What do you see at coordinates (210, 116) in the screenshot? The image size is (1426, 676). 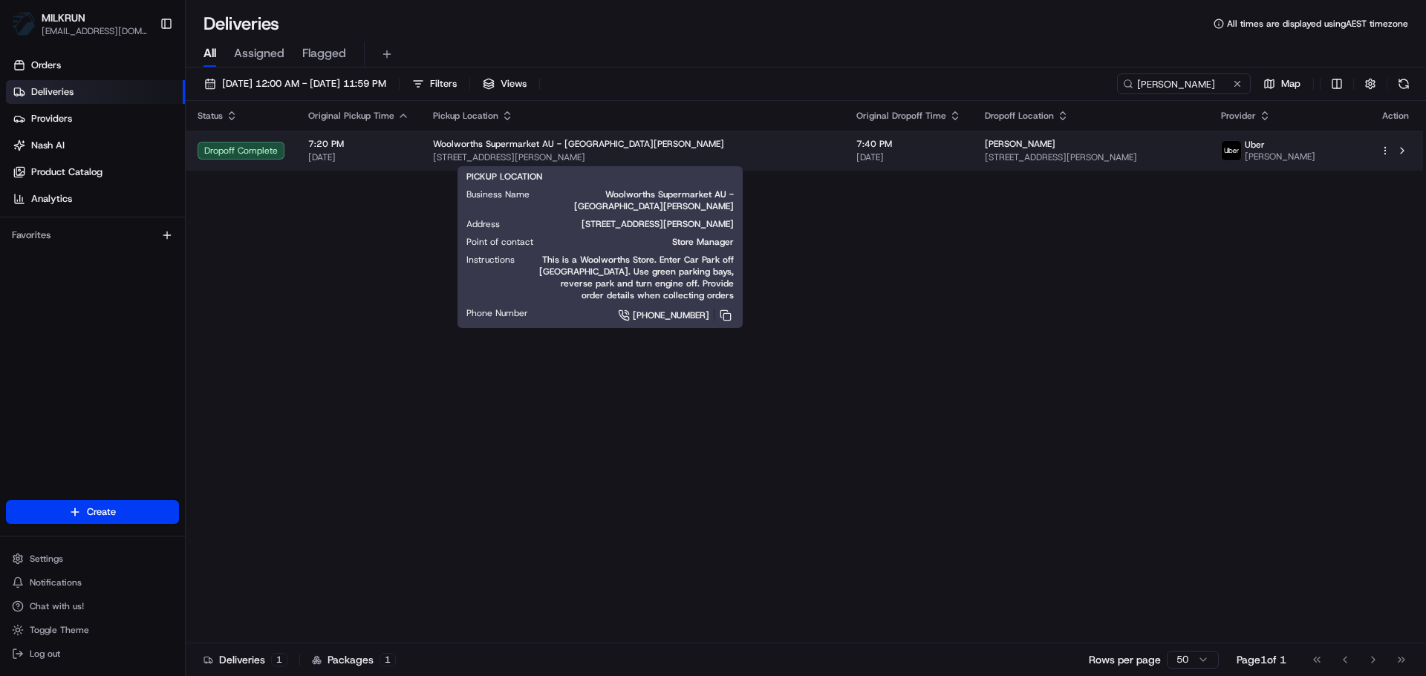 I see `span: Status` at bounding box center [210, 116].